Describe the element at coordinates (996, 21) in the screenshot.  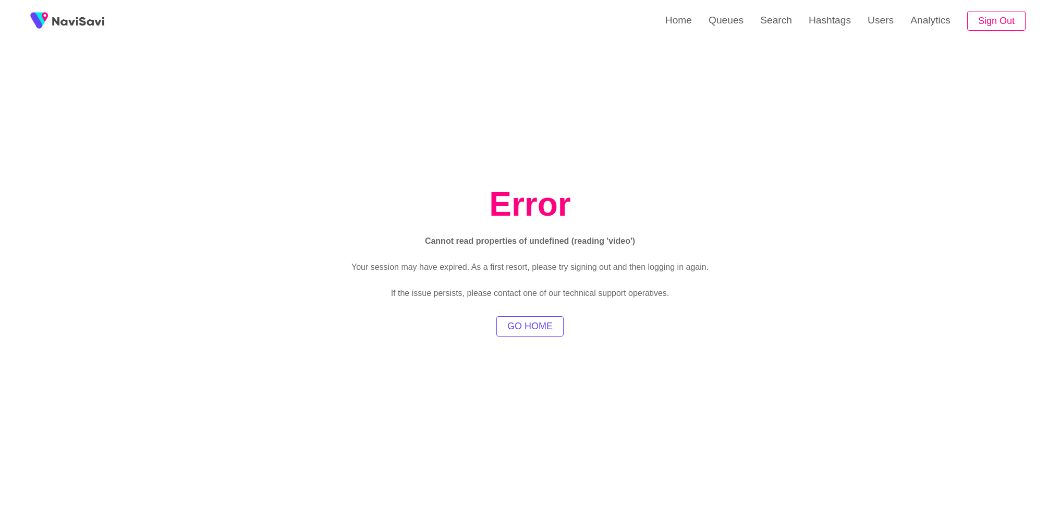
I see `button: Sign Out` at that location.